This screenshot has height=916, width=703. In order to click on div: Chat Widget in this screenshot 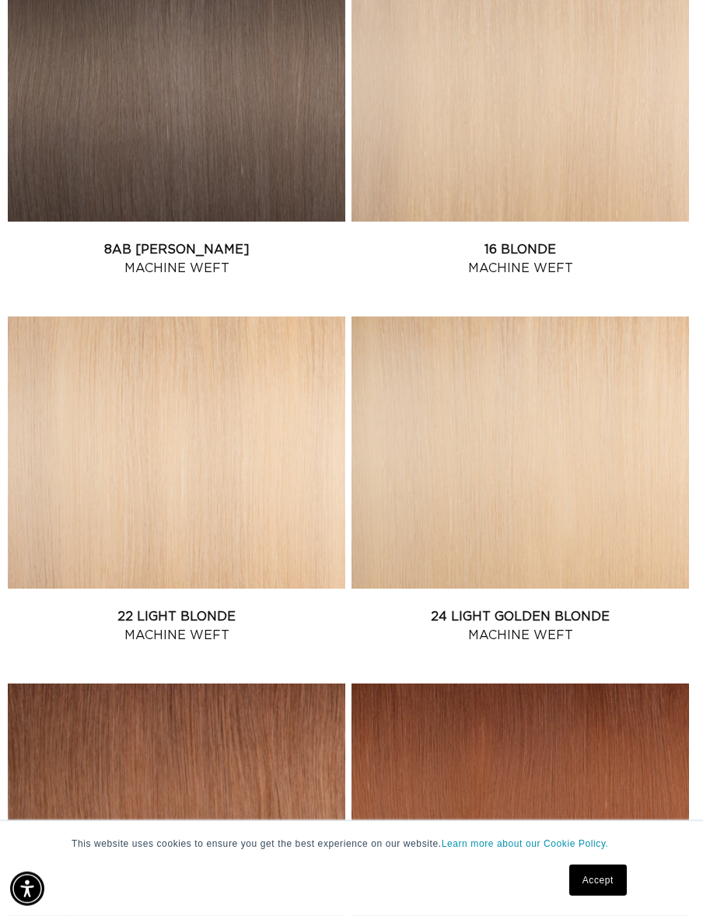, I will do `click(664, 879)`.